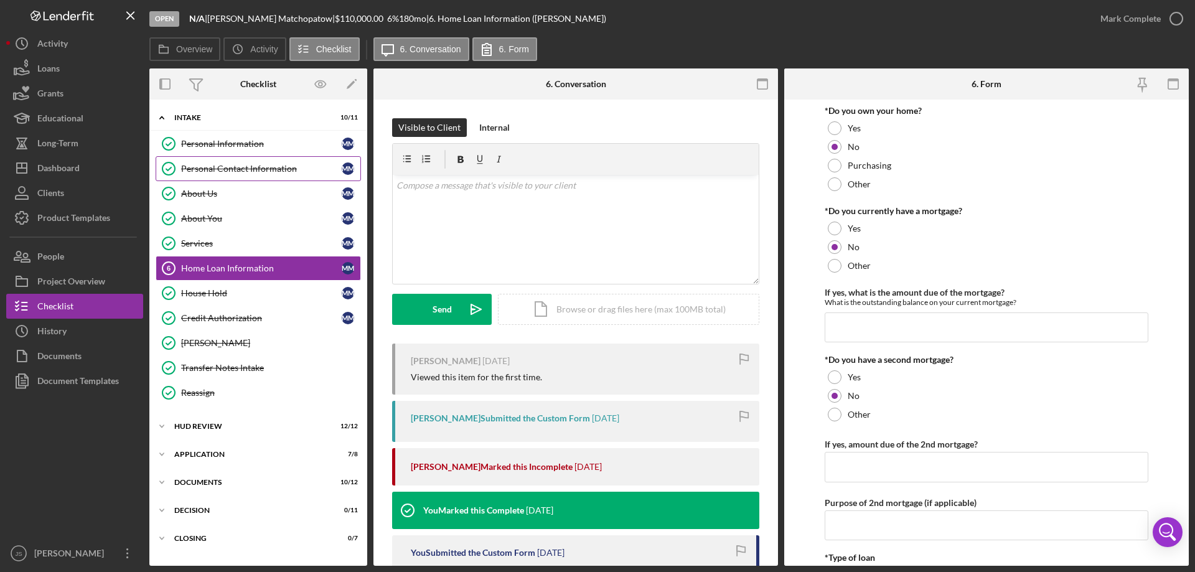 This screenshot has width=1195, height=572. What do you see at coordinates (60, 120) in the screenshot?
I see `div: Educational` at bounding box center [60, 120].